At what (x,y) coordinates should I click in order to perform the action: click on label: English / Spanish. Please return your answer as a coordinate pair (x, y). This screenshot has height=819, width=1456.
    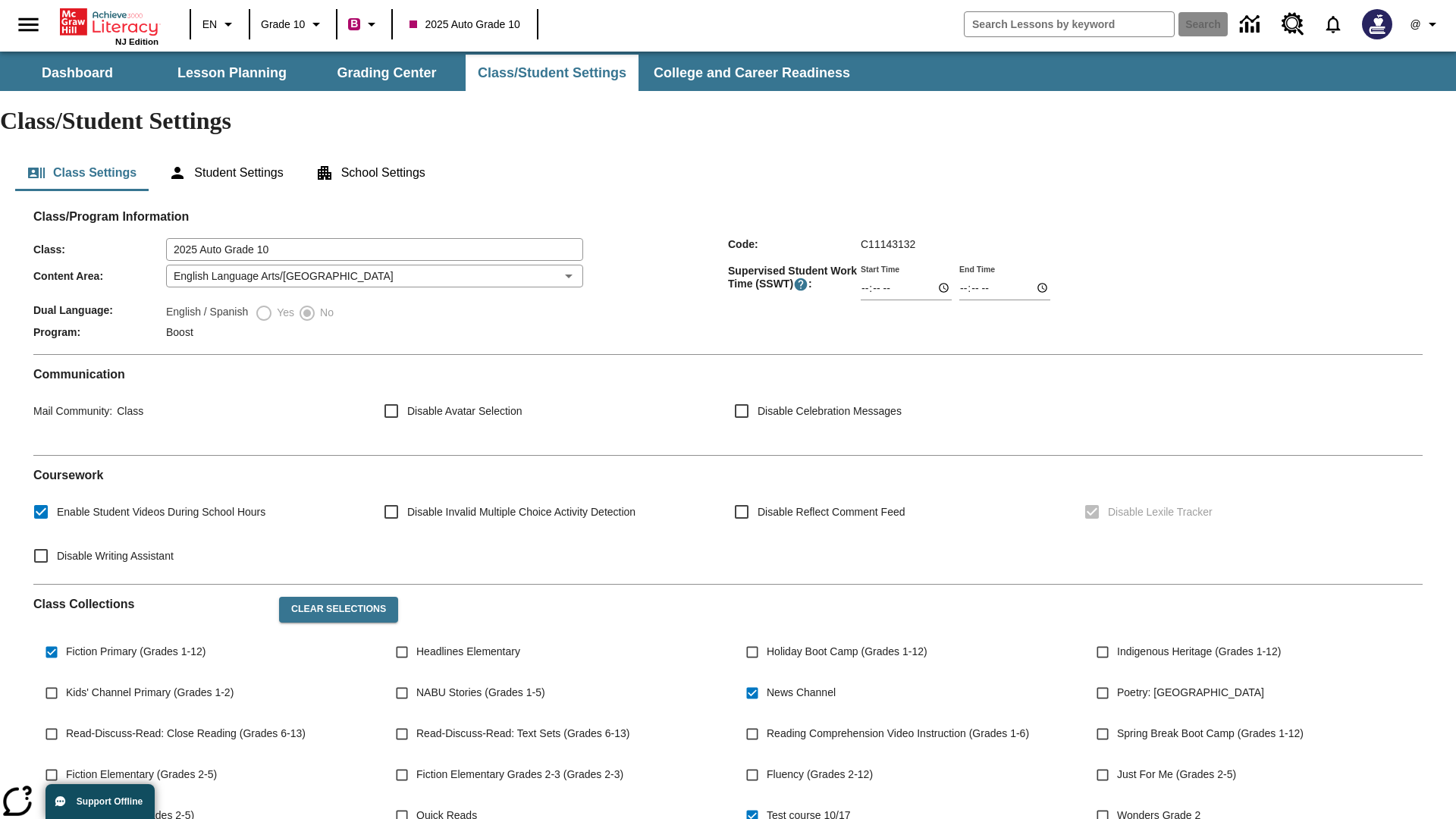
    Looking at the image, I should click on (207, 314).